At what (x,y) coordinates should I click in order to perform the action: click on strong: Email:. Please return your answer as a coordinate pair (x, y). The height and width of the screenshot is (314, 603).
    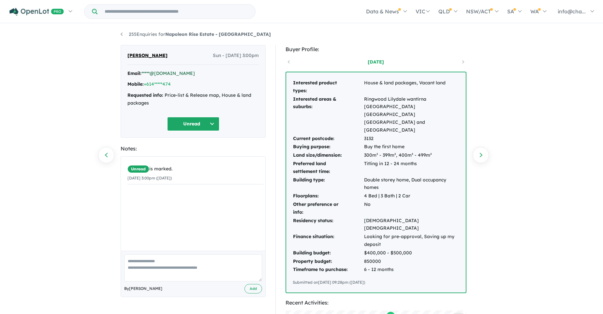
    Looking at the image, I should click on (134, 73).